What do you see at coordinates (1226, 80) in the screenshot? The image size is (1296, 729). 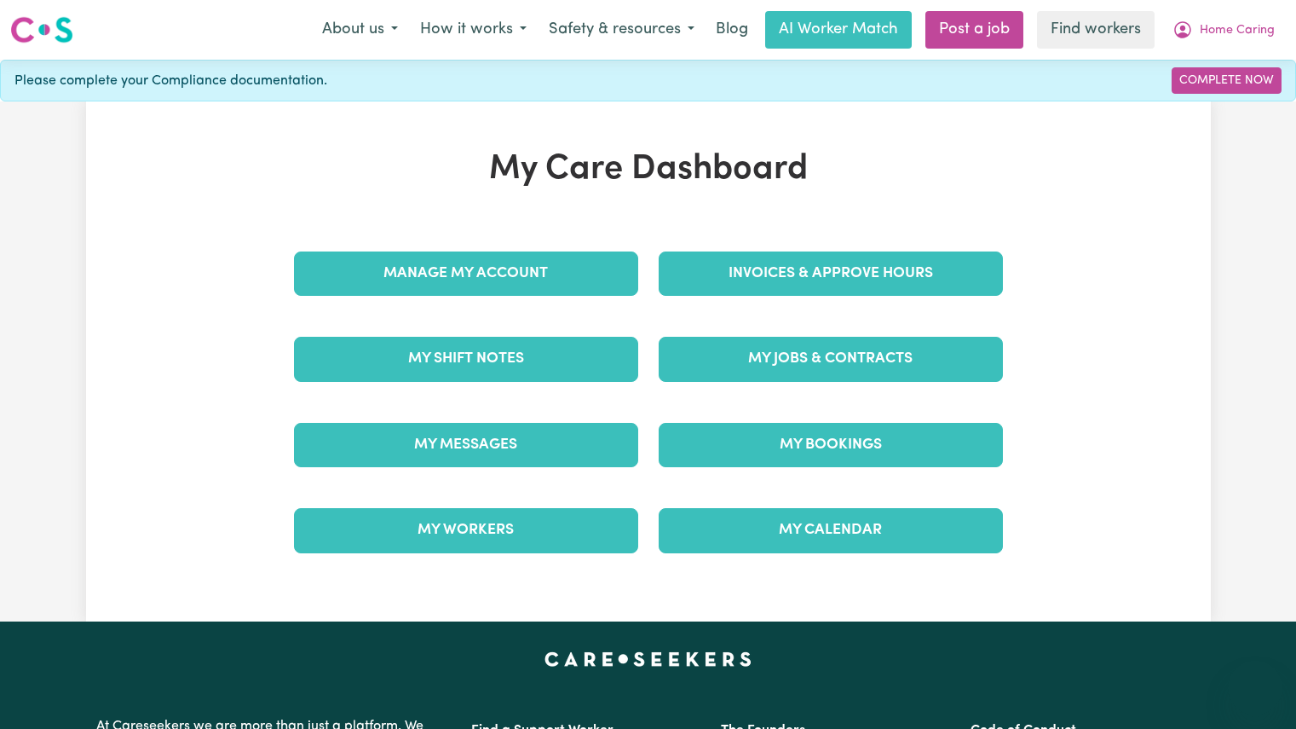 I see `a: Complete Now` at bounding box center [1226, 80].